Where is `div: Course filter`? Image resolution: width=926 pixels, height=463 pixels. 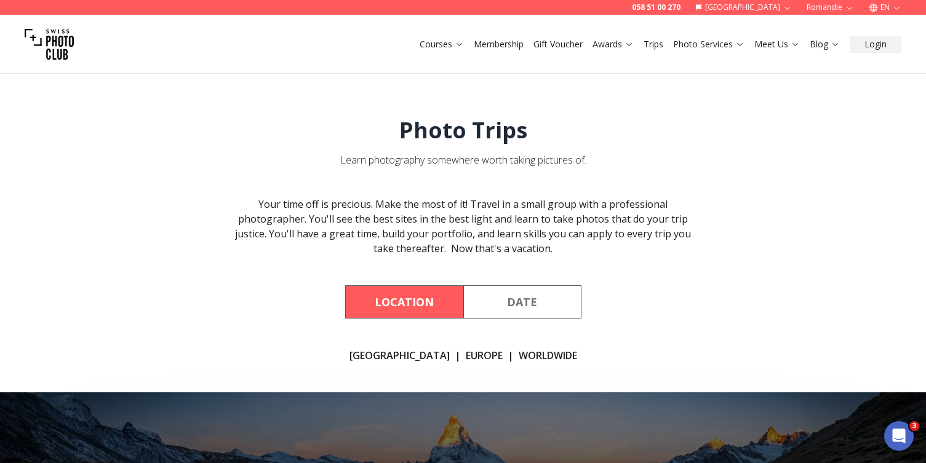 div: Course filter is located at coordinates (463, 302).